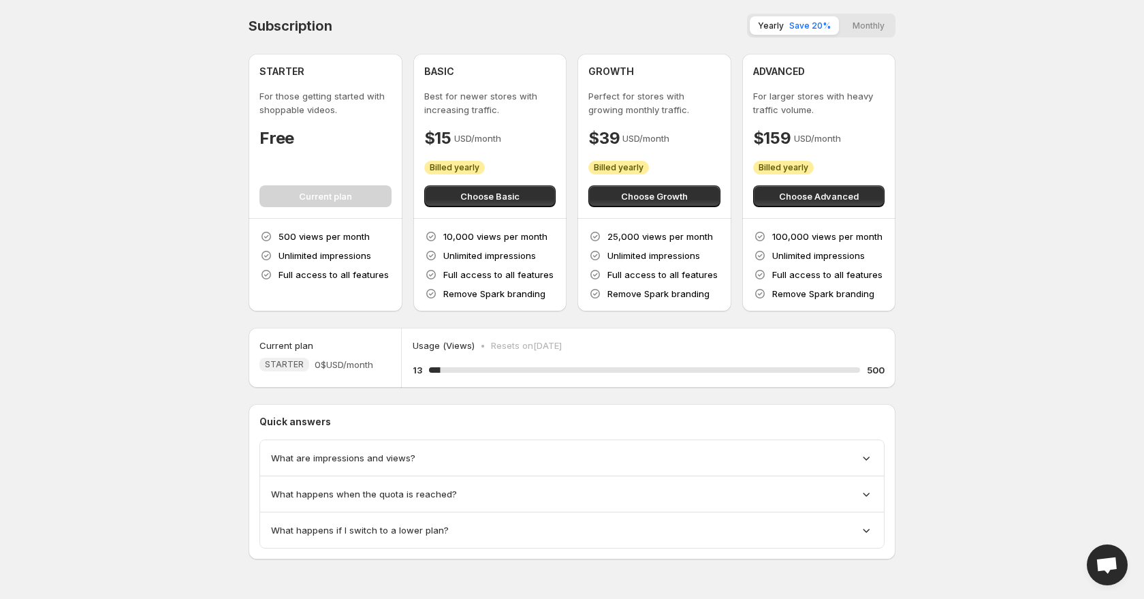  Describe the element at coordinates (660, 236) in the screenshot. I see `p: 25,000 views per month` at that location.